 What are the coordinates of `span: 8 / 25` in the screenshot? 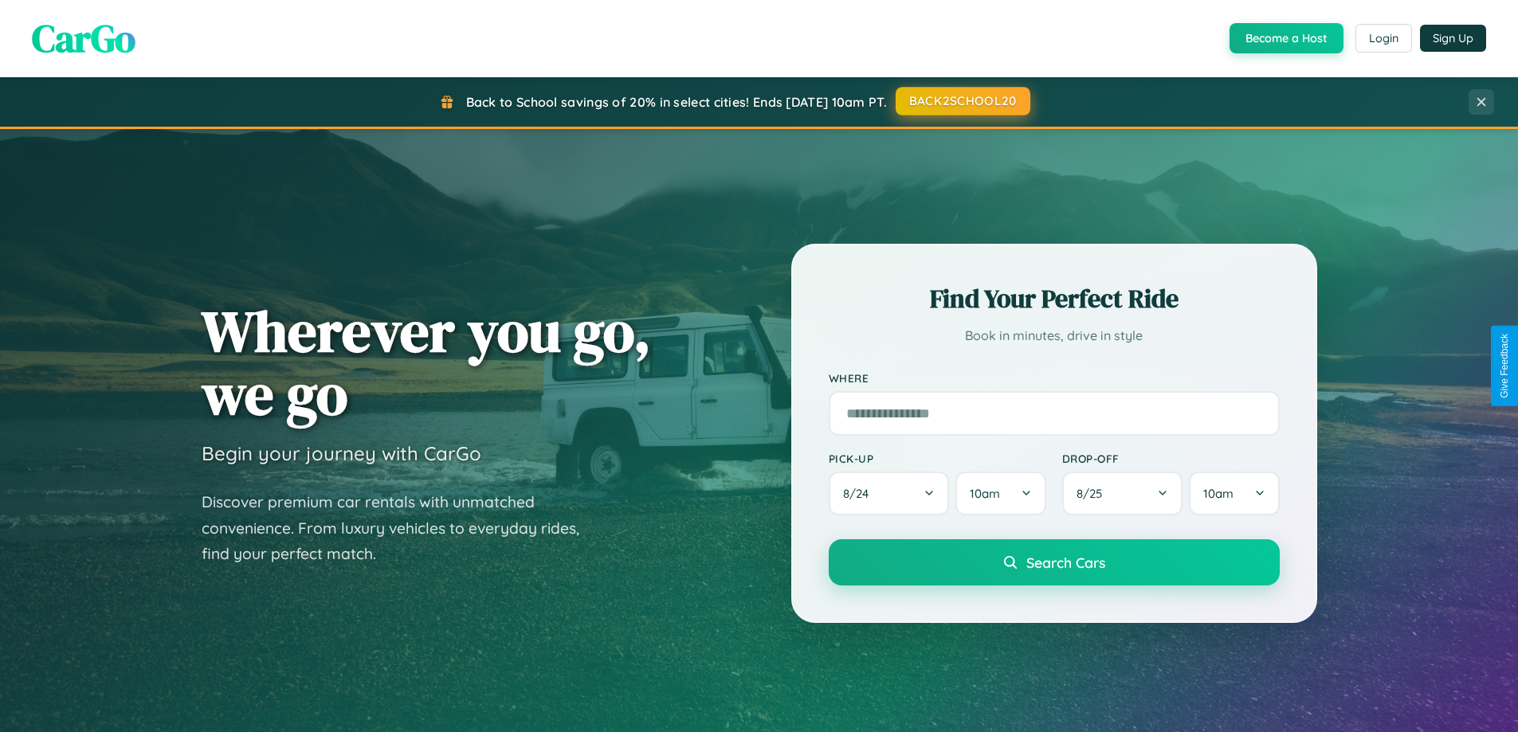 It's located at (1094, 493).